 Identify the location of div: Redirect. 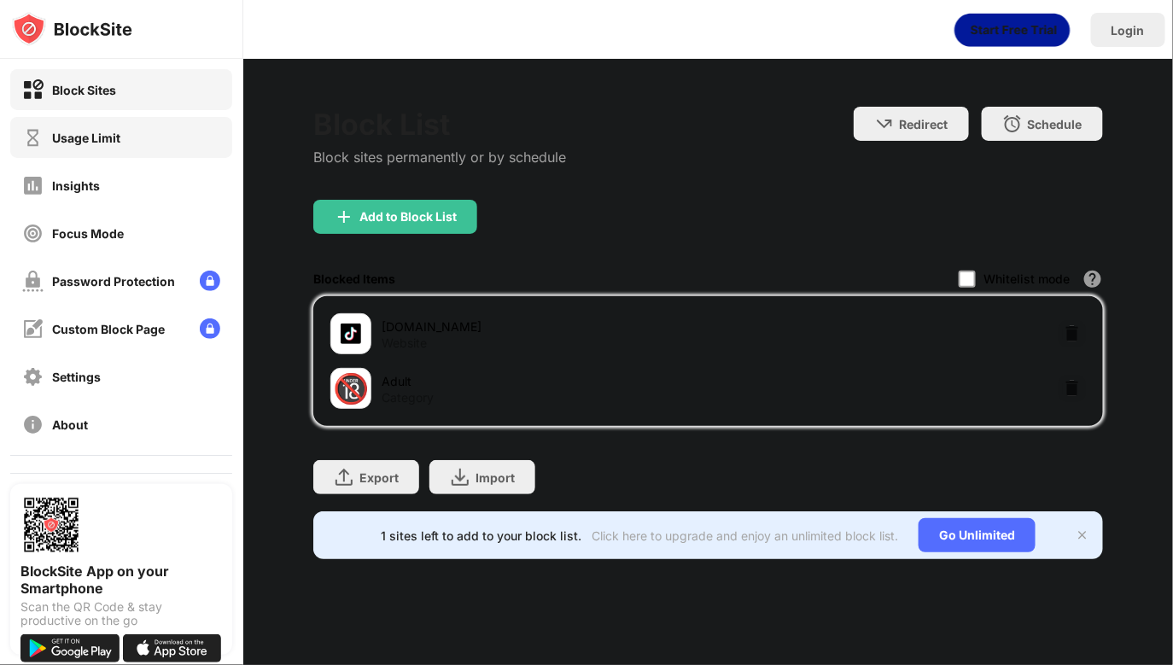
(923, 124).